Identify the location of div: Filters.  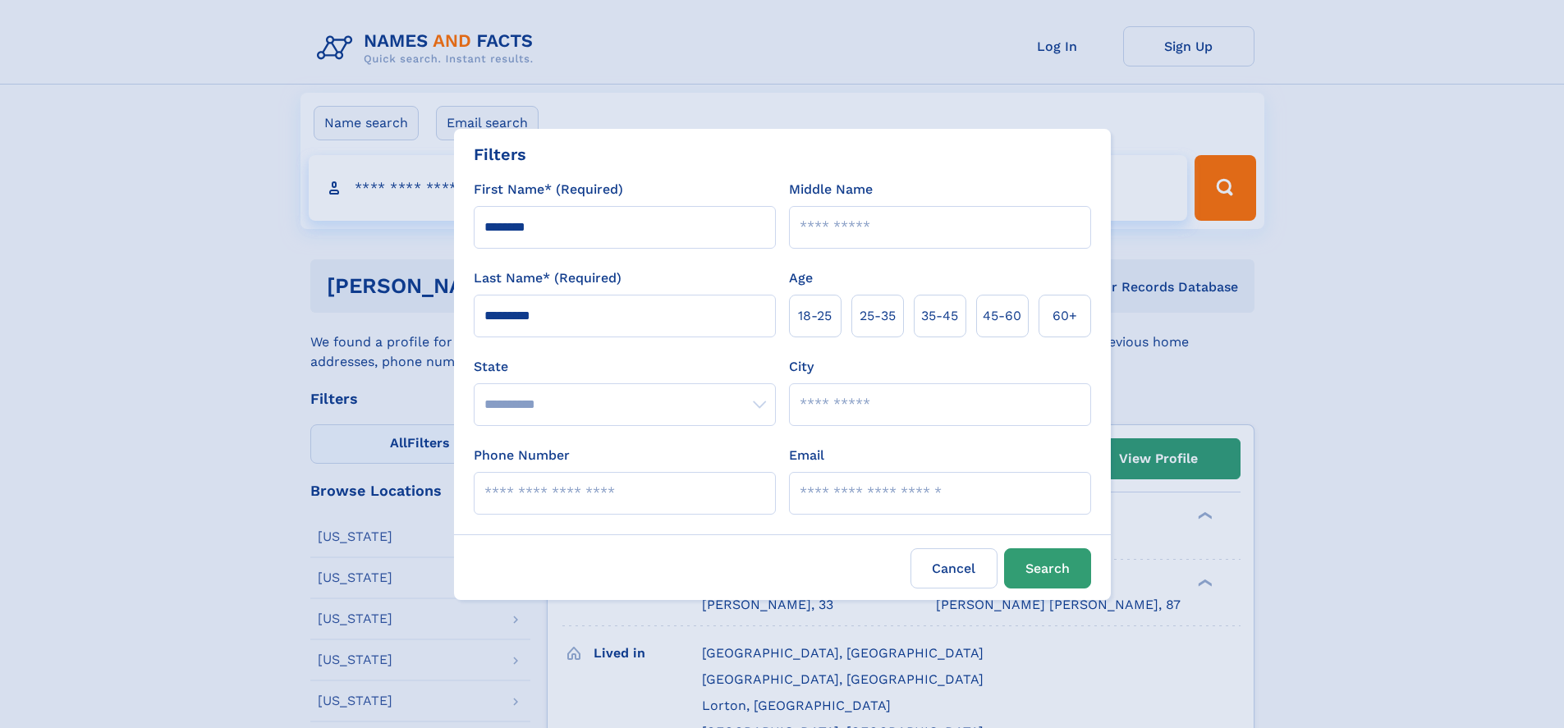
(500, 154).